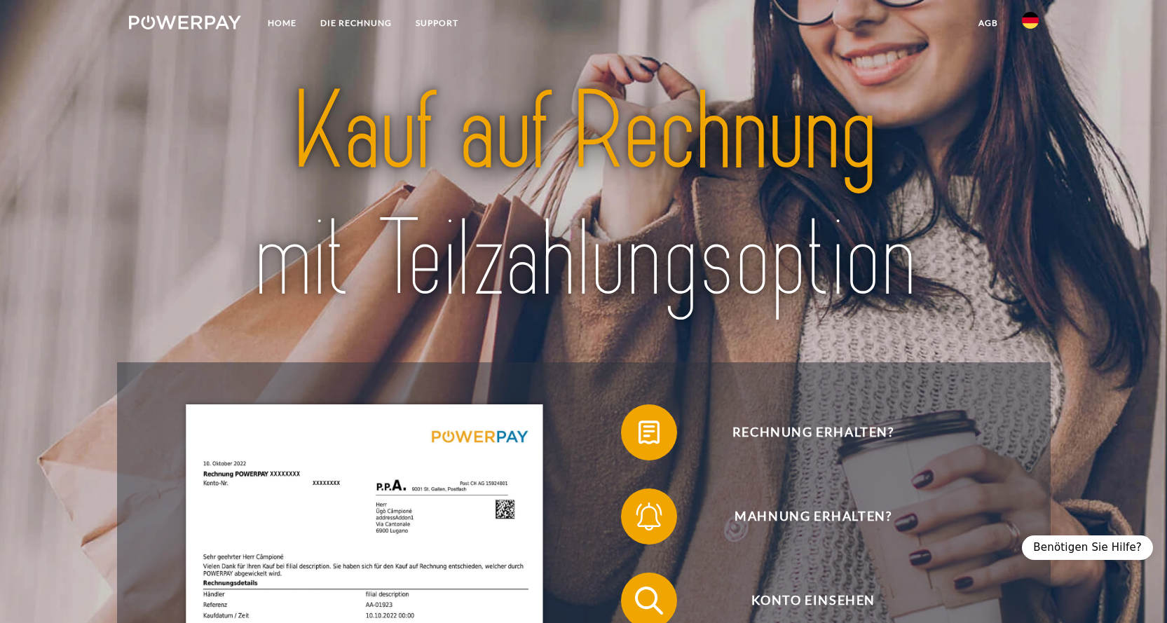 This screenshot has height=623, width=1167. I want to click on img: qb_bill.svg, so click(649, 432).